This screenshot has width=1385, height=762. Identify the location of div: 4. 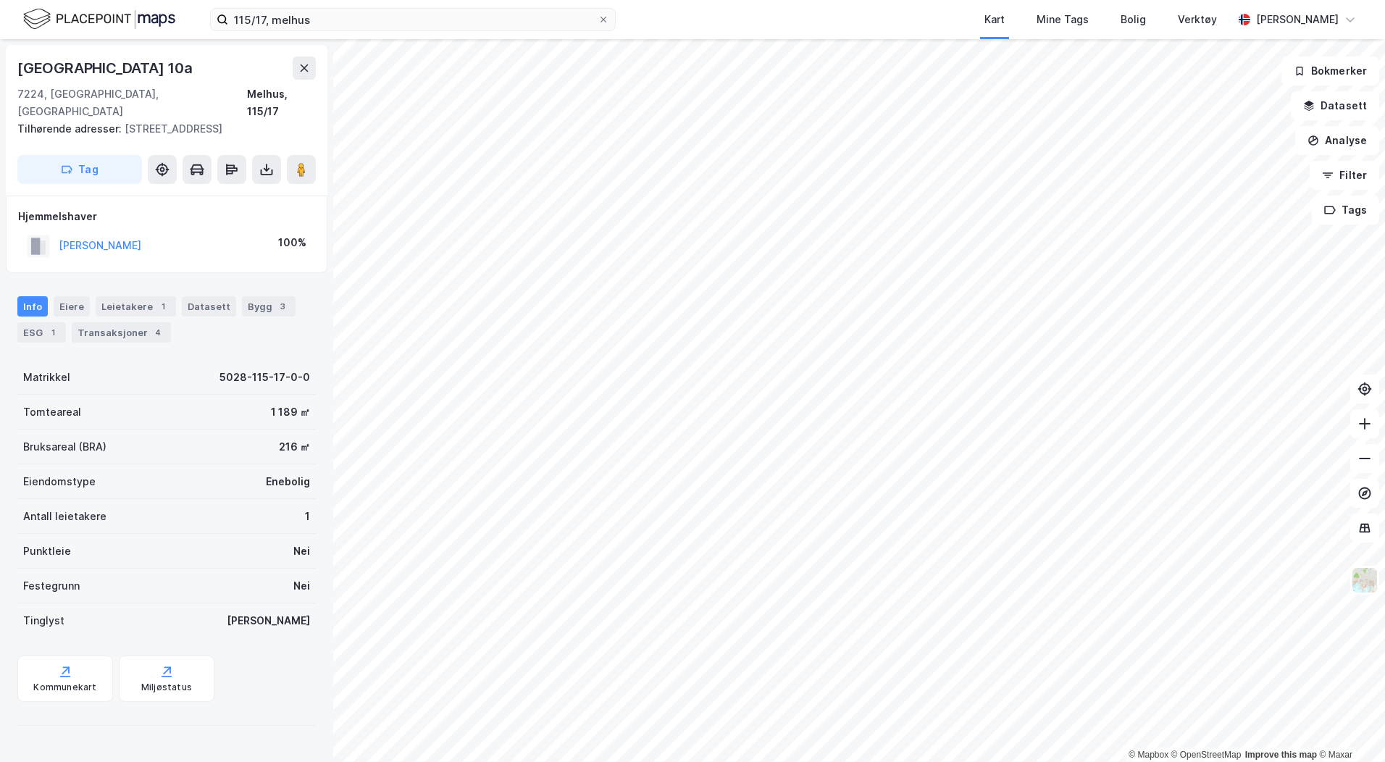
(158, 333).